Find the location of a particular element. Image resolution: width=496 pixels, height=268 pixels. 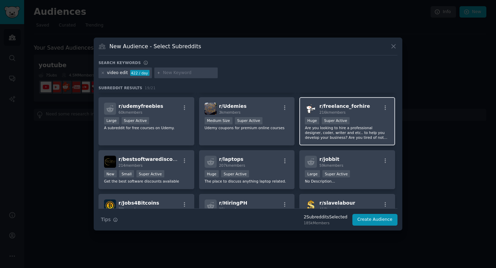

span: 216k members is located at coordinates (332, 112).